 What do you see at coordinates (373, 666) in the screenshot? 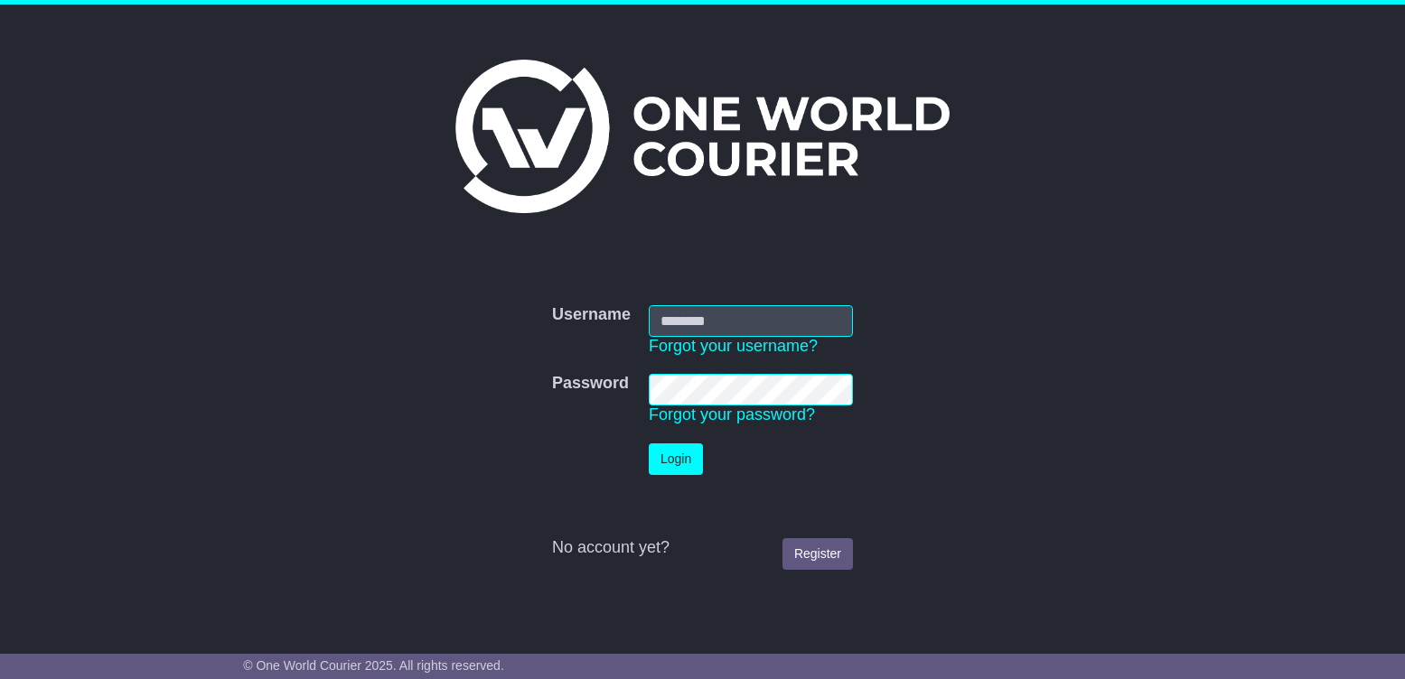
I see `span: © One World Courier 2025. All rights reserved.` at bounding box center [373, 666].